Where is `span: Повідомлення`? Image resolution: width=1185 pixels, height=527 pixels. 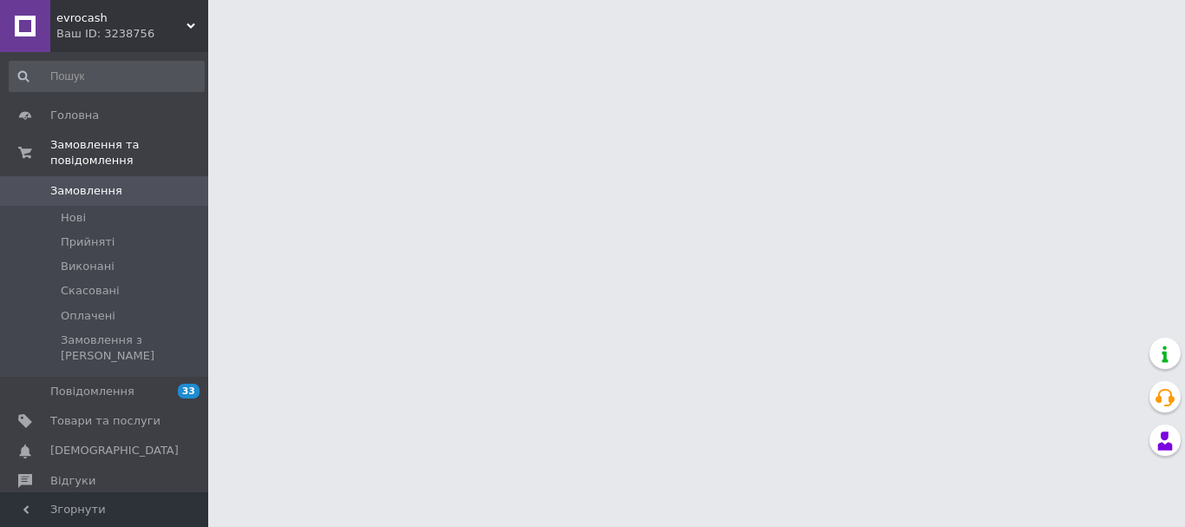 span: Повідомлення is located at coordinates (92, 391).